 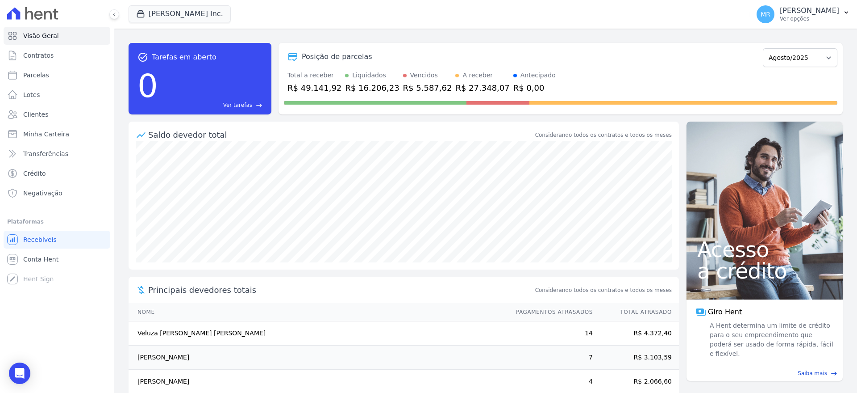 I want to click on div: 0, so click(x=148, y=86).